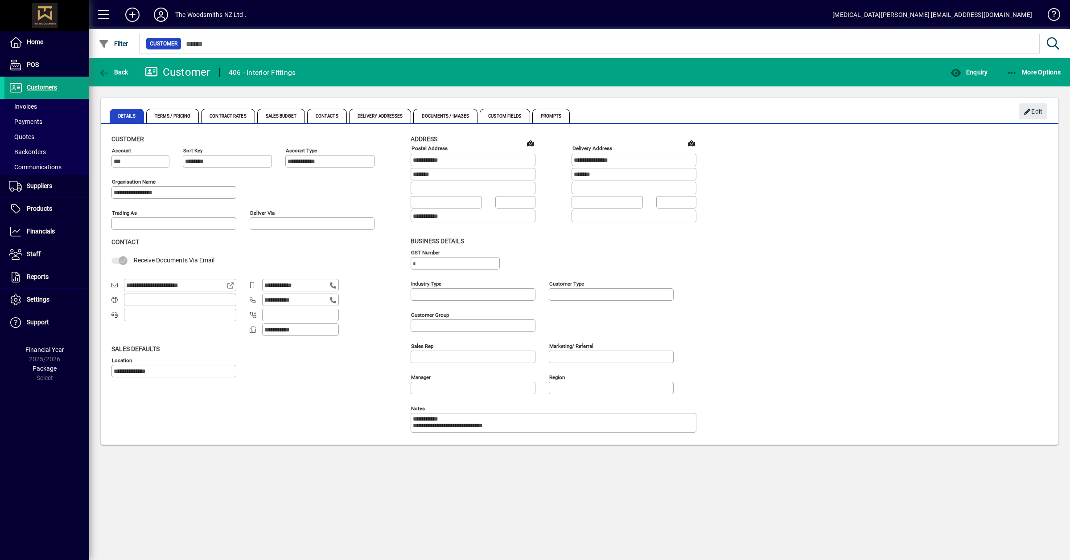 The image size is (1070, 560). I want to click on a: Quotes, so click(47, 137).